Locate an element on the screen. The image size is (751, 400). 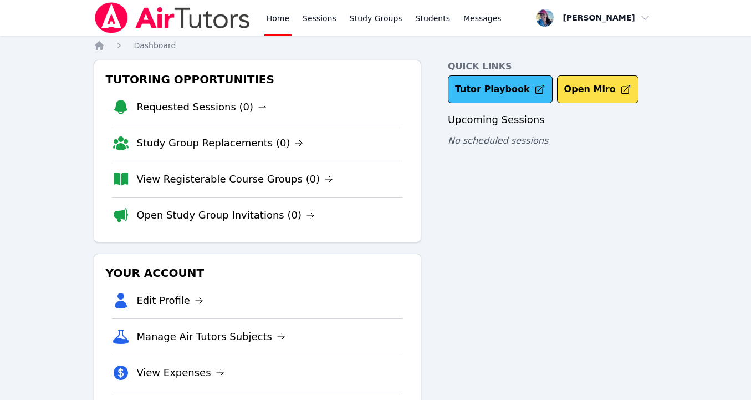
nav: Breadcrumb is located at coordinates (375, 45).